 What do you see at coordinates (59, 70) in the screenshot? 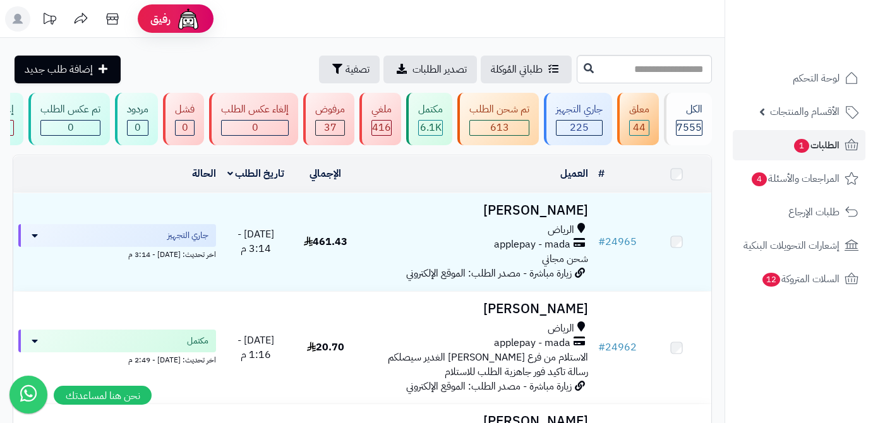
I see `span: إضافة طلب جديد` at bounding box center [59, 70].